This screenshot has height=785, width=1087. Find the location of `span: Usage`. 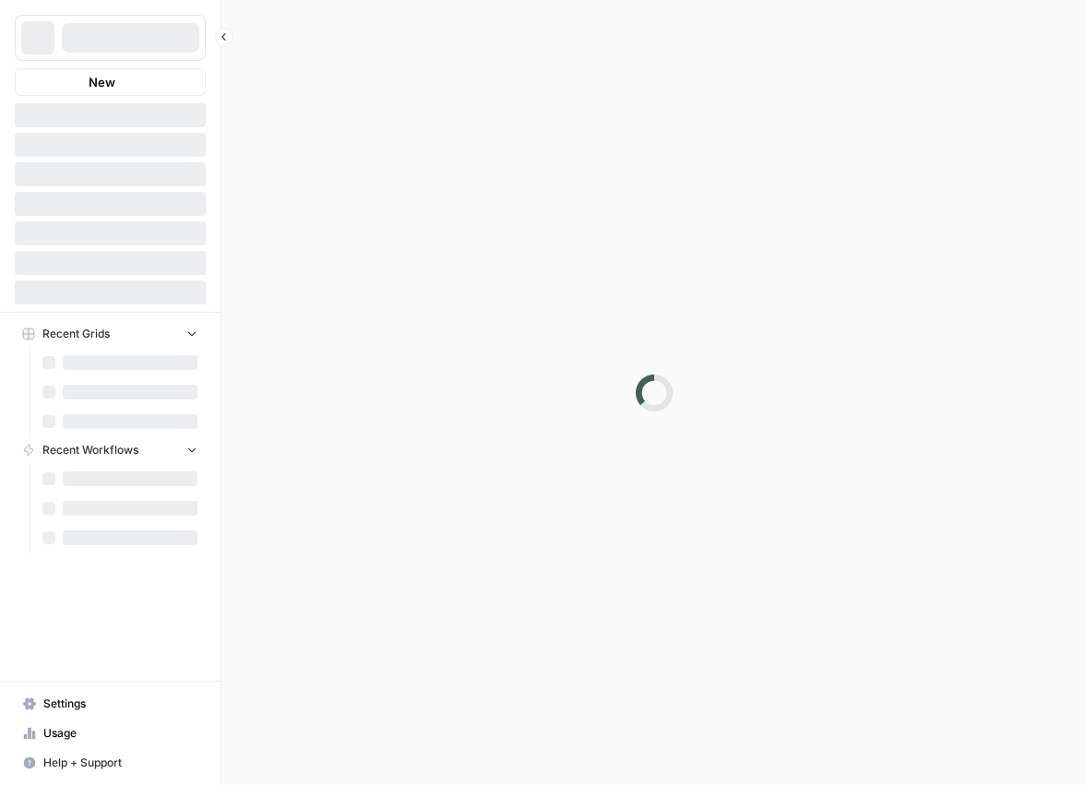

span: Usage is located at coordinates (120, 733).